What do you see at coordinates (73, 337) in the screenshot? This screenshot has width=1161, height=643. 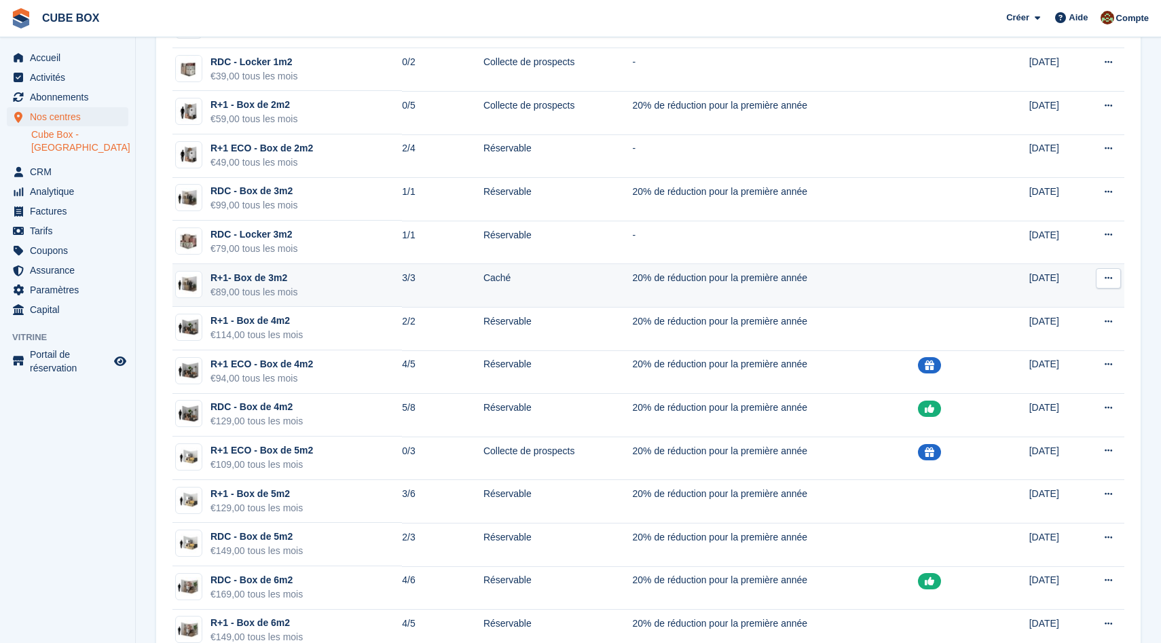 I see `span: Vitrine` at bounding box center [73, 337].